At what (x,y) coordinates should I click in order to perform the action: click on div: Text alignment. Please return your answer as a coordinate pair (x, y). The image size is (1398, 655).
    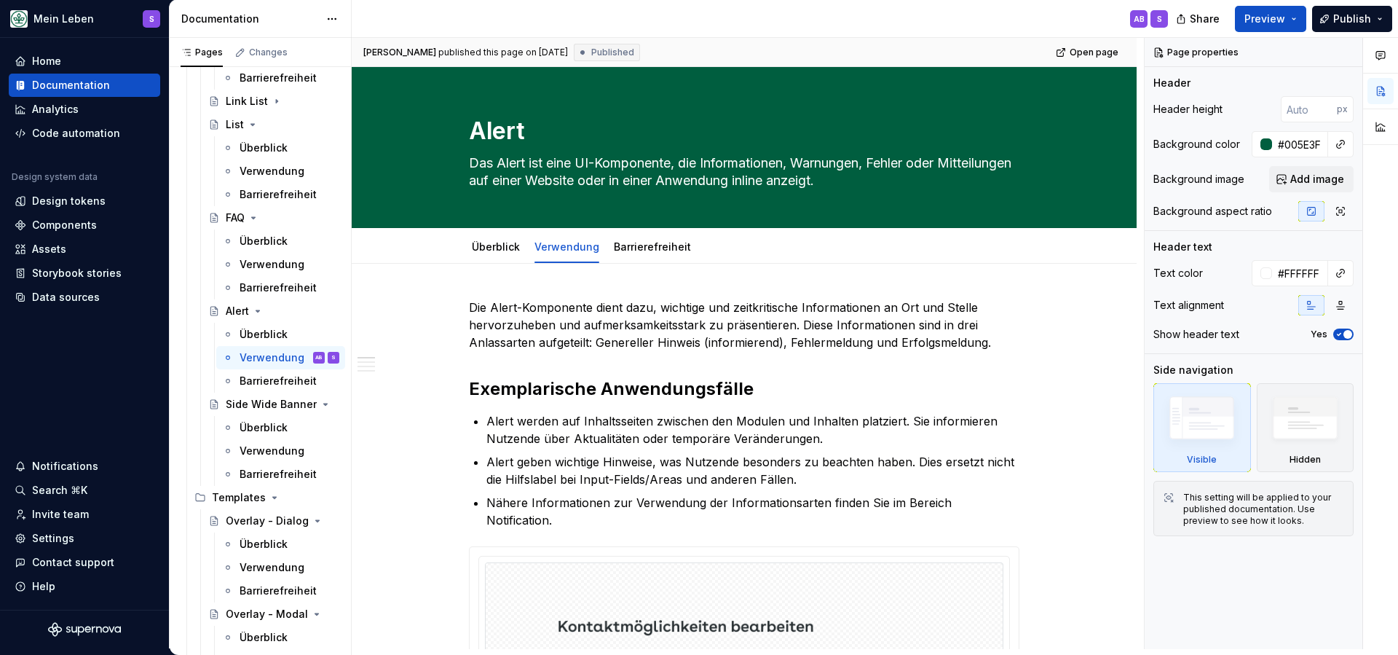
    Looking at the image, I should click on (1188, 305).